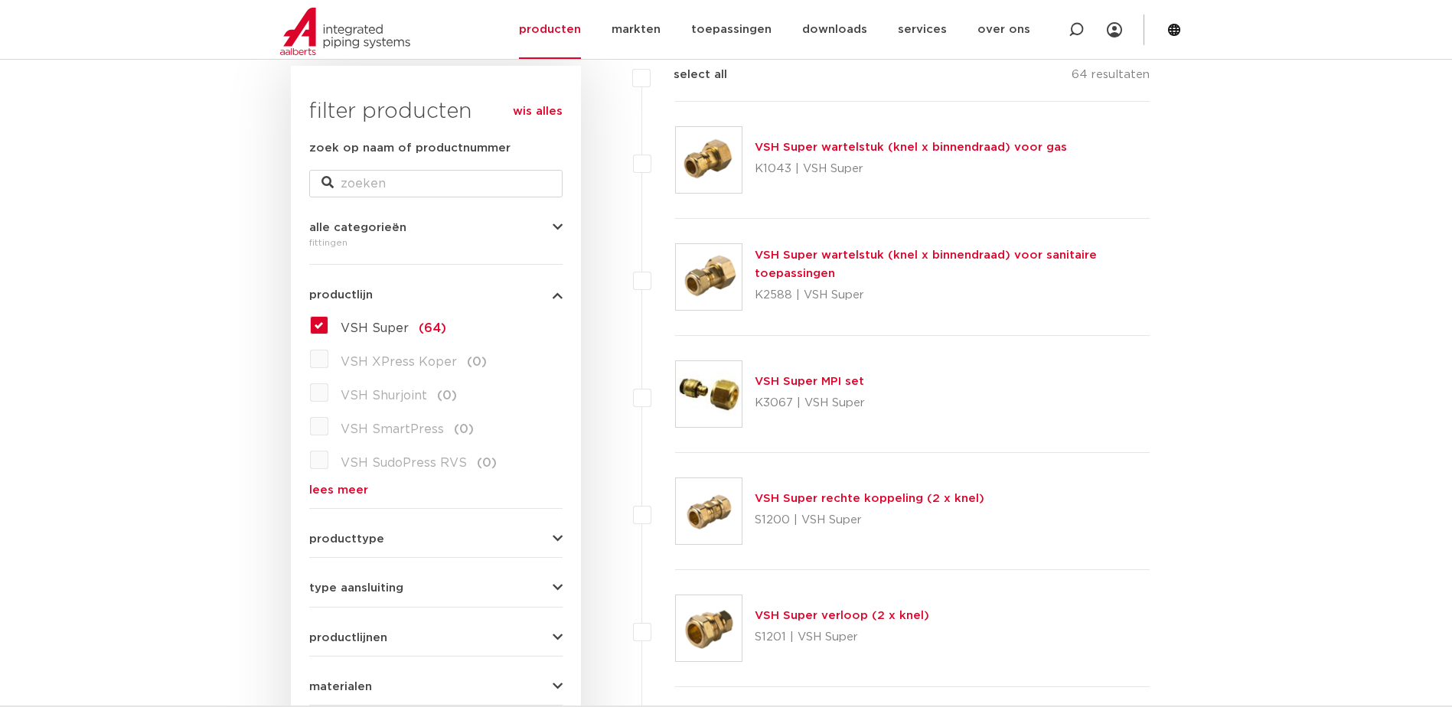 Image resolution: width=1452 pixels, height=707 pixels. What do you see at coordinates (410, 149) in the screenshot?
I see `label: zoek op naam of productnummer` at bounding box center [410, 149].